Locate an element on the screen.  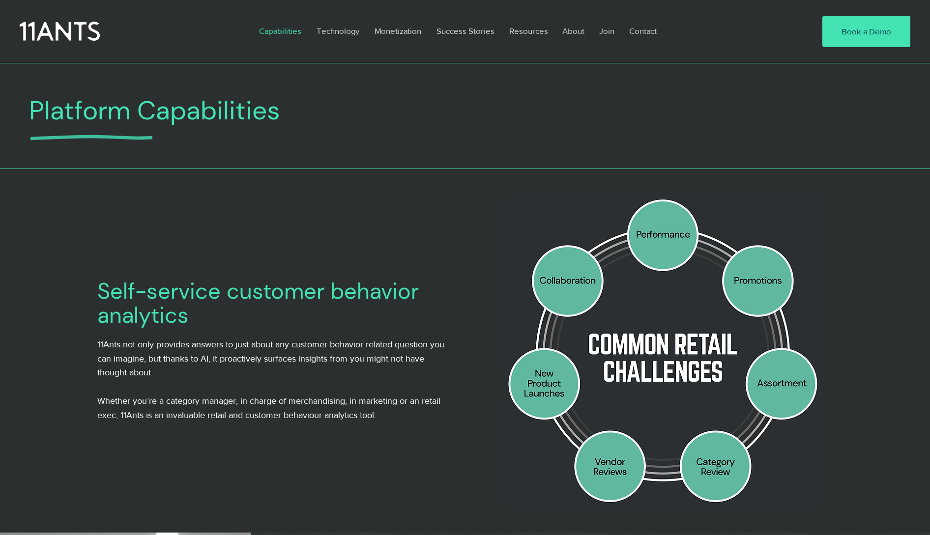
p: About is located at coordinates (573, 31).